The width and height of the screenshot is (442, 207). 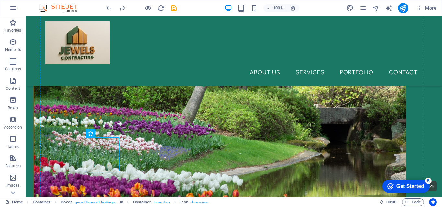 I want to click on div: 5, so click(x=49, y=5).